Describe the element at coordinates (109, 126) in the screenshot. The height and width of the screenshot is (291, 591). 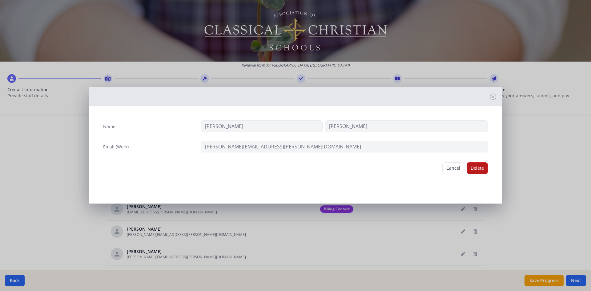
I see `label: Name` at that location.